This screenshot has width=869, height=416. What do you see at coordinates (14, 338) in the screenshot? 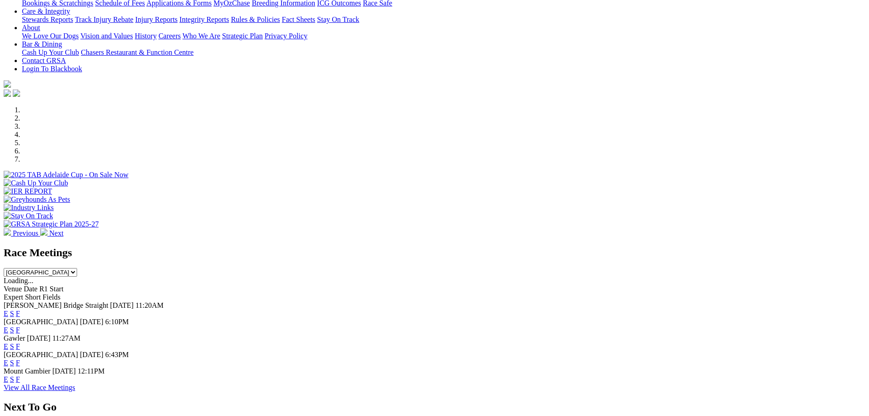
I see `span: Gawler` at bounding box center [14, 338].